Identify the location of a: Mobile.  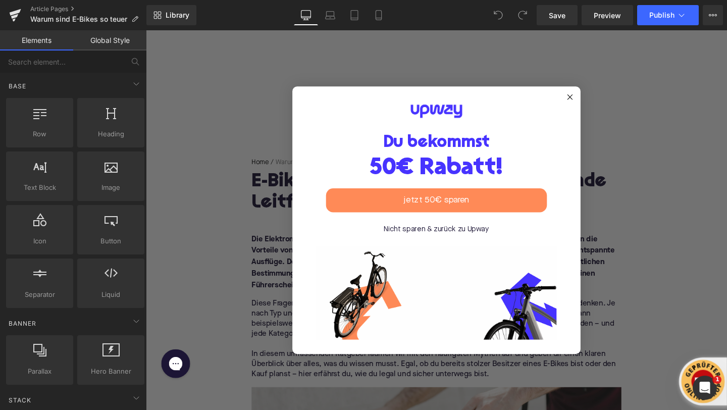
(379, 15).